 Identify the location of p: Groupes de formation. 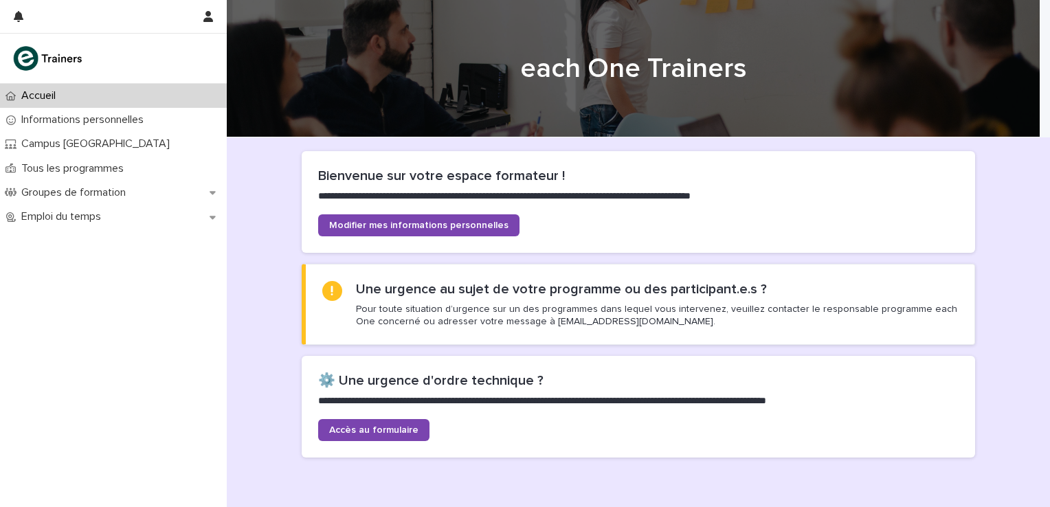
(76, 192).